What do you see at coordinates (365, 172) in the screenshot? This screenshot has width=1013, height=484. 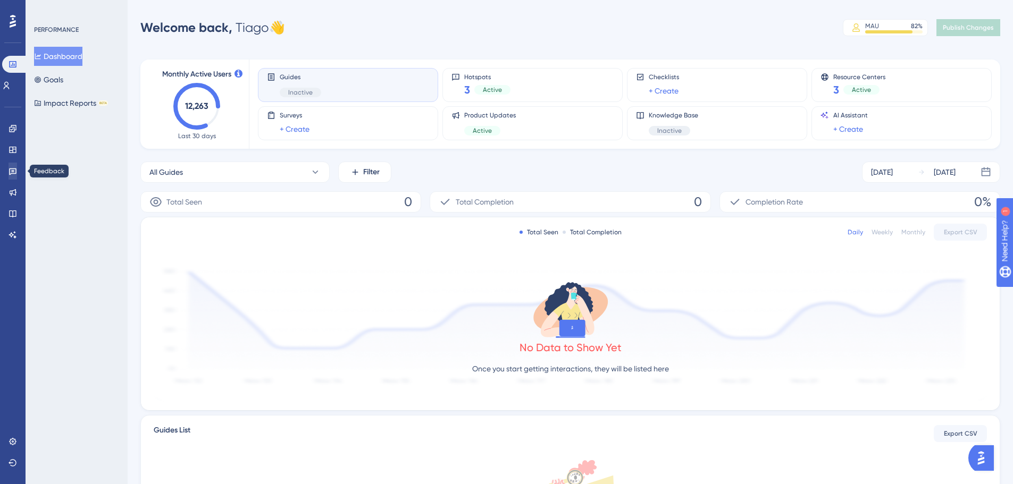 I see `button: Filter` at bounding box center [365, 172].